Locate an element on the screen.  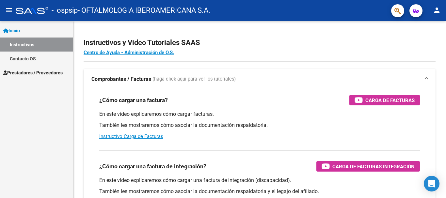
h3: ¿Cómo cargar una factura? is located at coordinates (133, 100).